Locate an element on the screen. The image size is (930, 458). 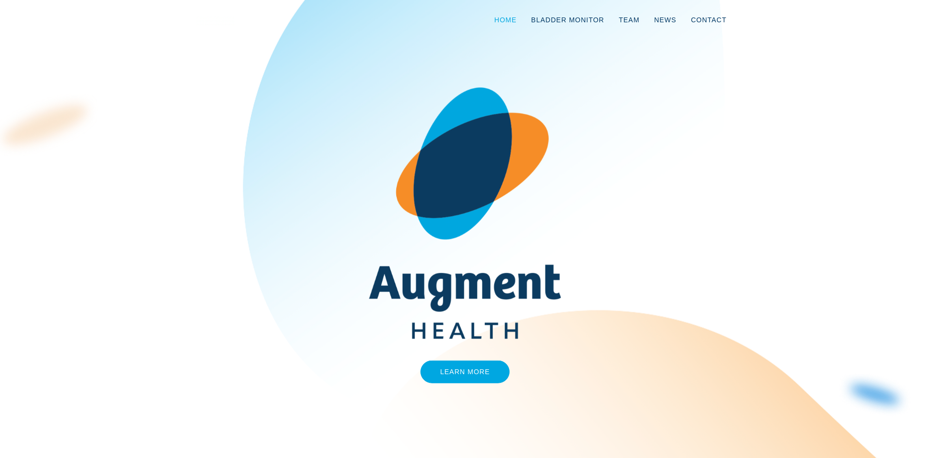
img: AugmentHealth_FullColor_Transparent.png is located at coordinates (464, 213).